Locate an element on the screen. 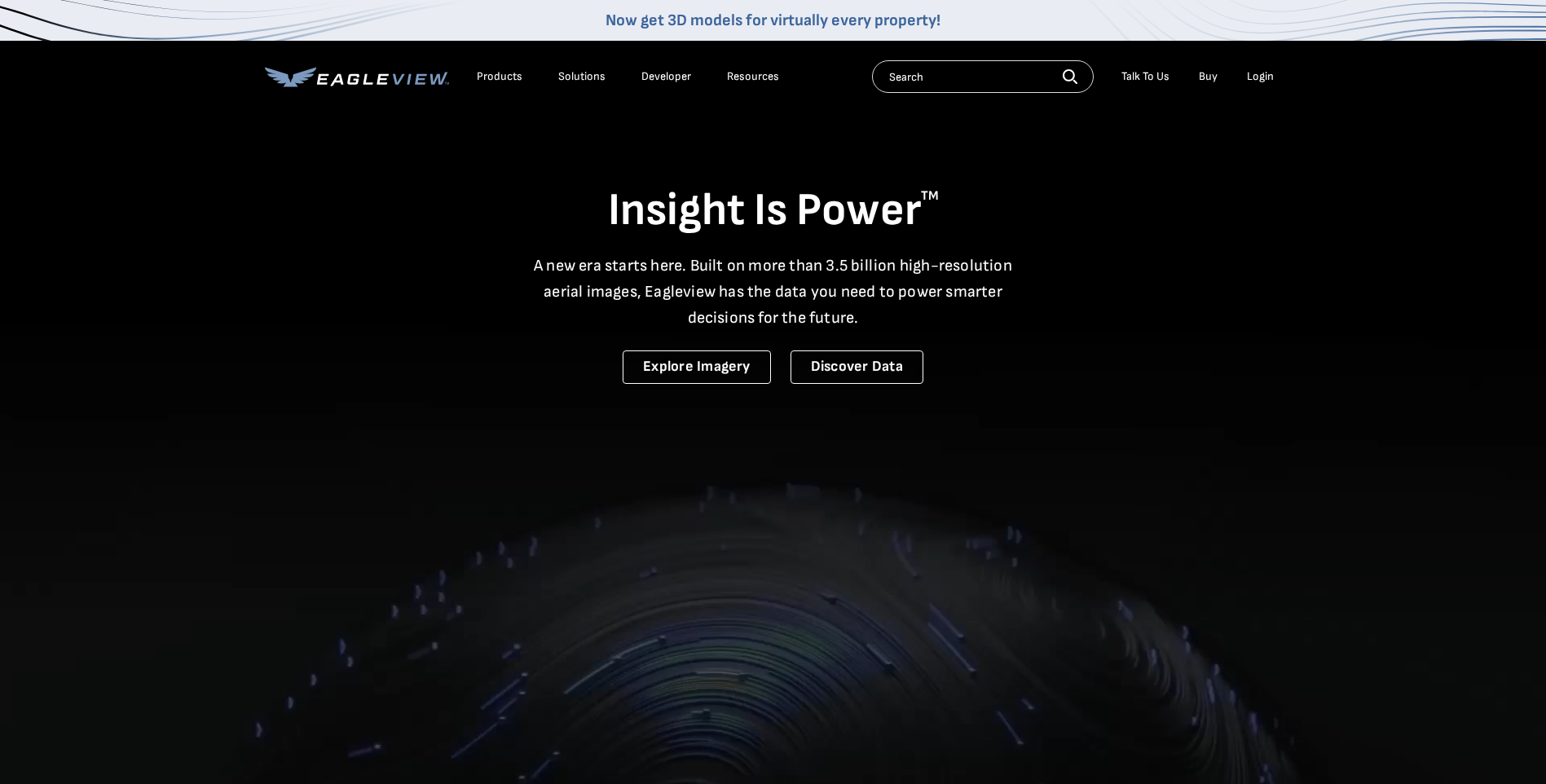 The height and width of the screenshot is (784, 1546). div: Login is located at coordinates (1260, 77).